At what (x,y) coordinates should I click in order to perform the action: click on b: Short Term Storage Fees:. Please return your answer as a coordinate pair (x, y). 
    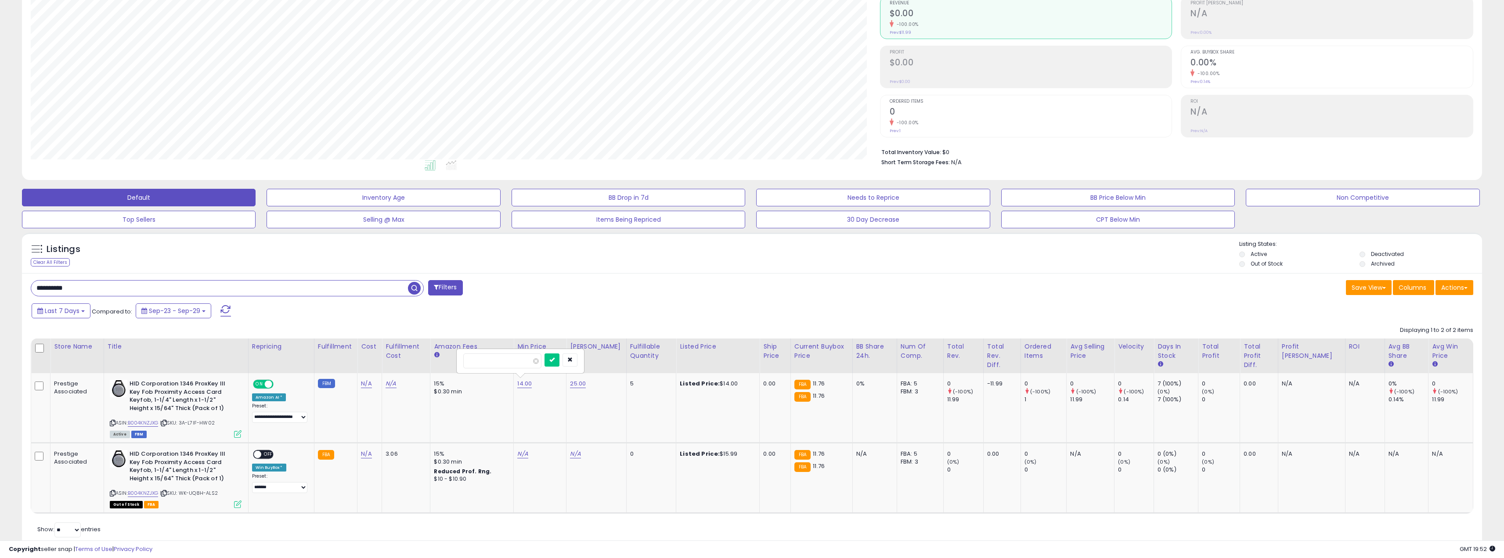
    Looking at the image, I should click on (915, 162).